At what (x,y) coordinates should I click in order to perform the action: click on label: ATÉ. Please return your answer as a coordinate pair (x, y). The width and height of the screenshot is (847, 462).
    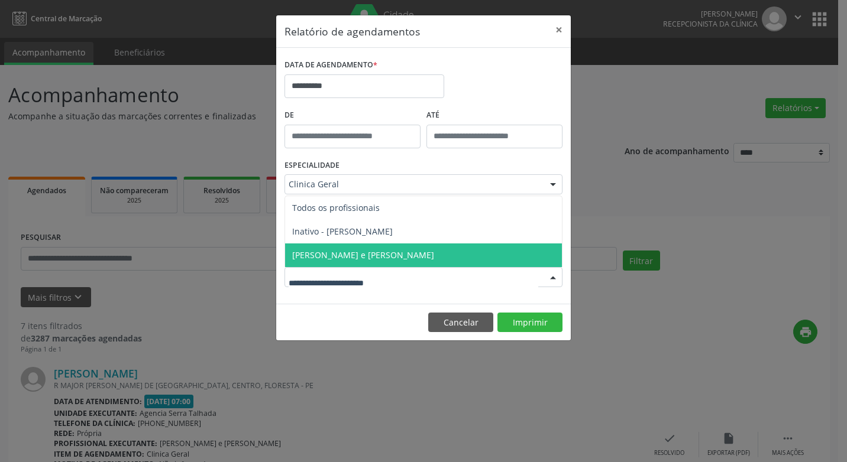
    Looking at the image, I should click on (494, 115).